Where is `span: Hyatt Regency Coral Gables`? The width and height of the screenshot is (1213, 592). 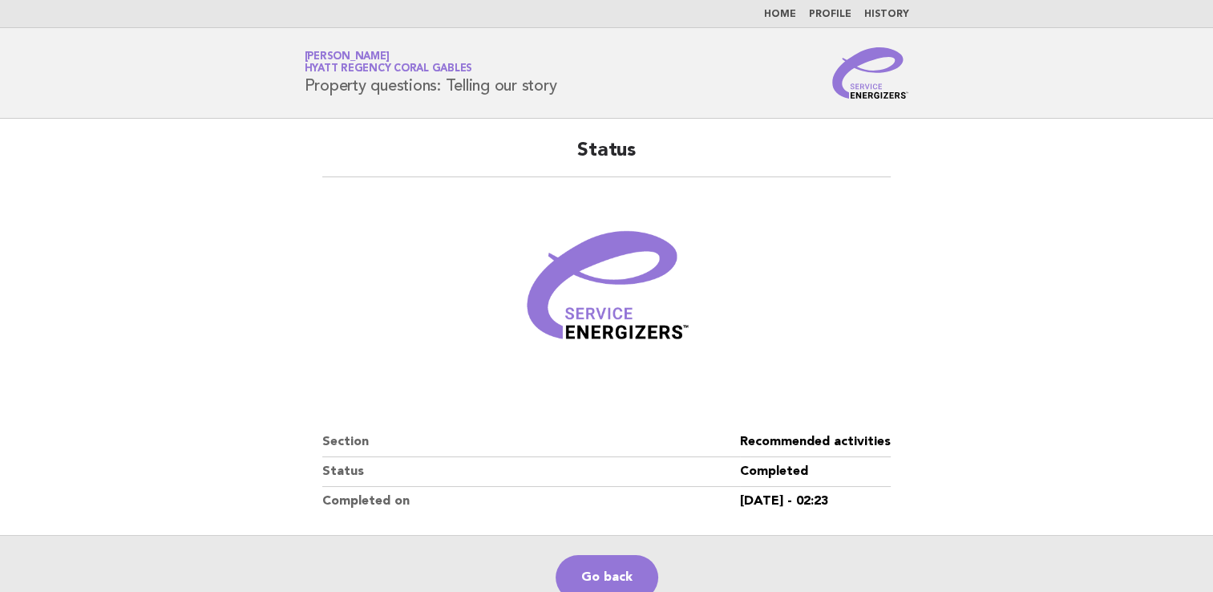 span: Hyatt Regency Coral Gables is located at coordinates (389, 69).